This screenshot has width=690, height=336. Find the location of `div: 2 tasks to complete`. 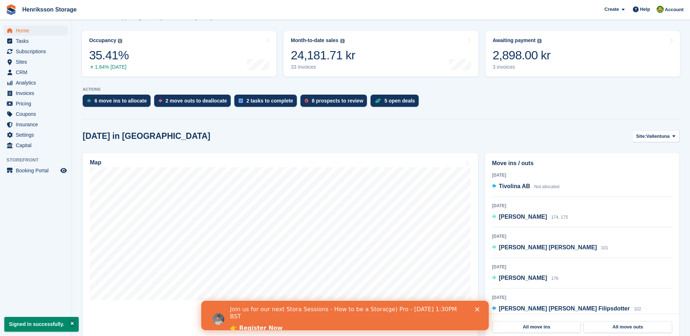

div: 2 tasks to complete is located at coordinates (270, 101).